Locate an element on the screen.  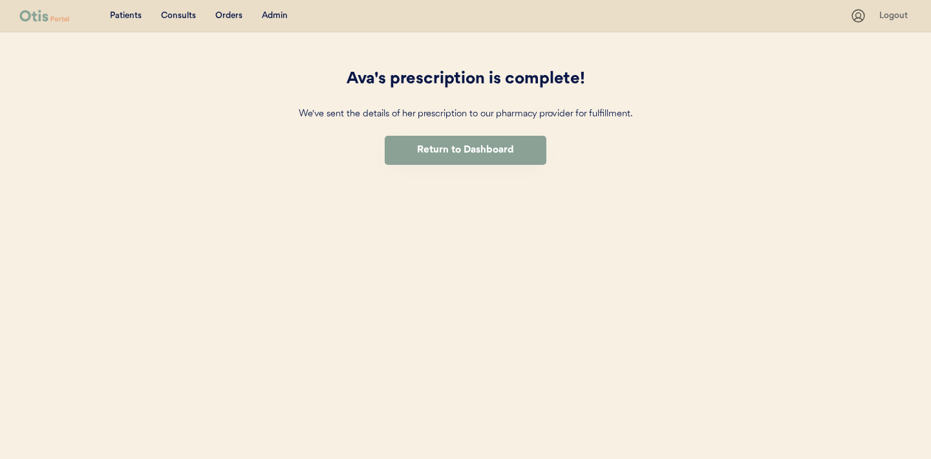
div: Orders is located at coordinates (229, 16).